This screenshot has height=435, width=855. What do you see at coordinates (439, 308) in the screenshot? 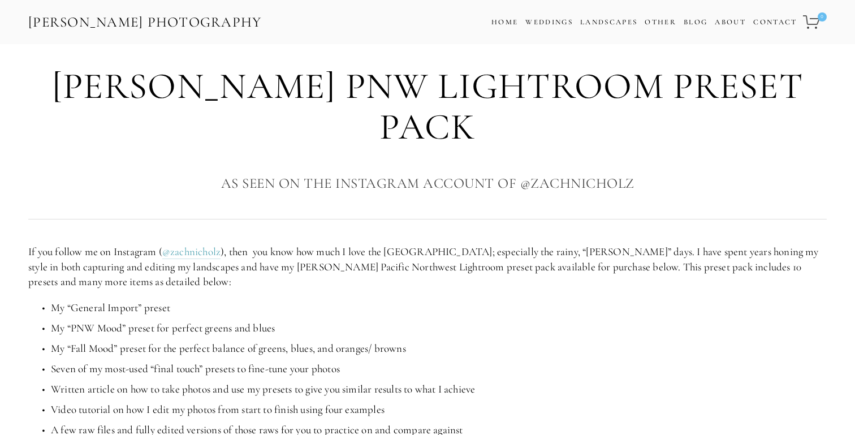
I see `p: My “General Import” preset` at bounding box center [439, 308].